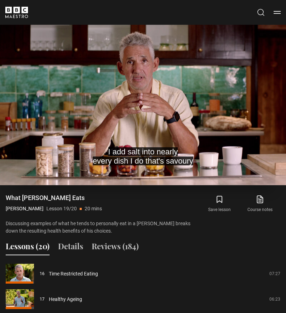  Describe the element at coordinates (17, 12) in the screenshot. I see `a: BBC Maestro` at that location.